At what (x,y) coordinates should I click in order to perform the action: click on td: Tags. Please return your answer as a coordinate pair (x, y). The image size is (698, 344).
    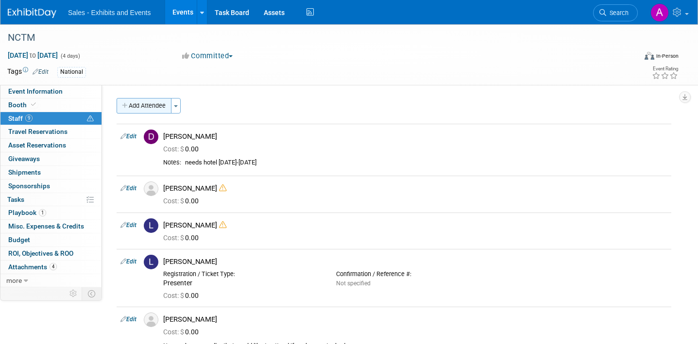
    Looking at the image, I should click on (28, 72).